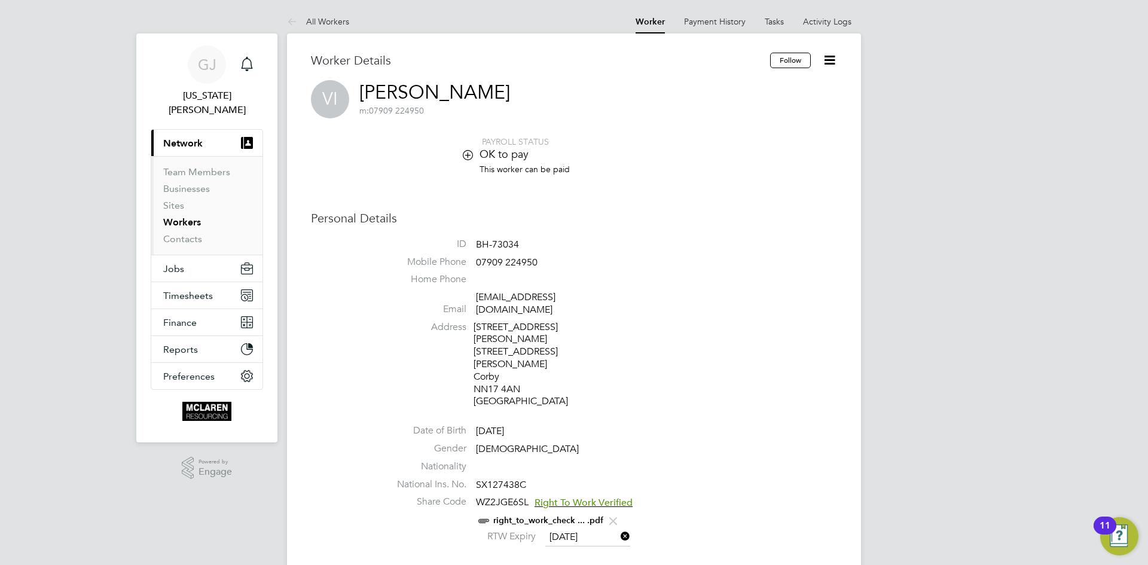 Image resolution: width=1148 pixels, height=565 pixels. What do you see at coordinates (506, 536) in the screenshot?
I see `label: RTW Expiry` at bounding box center [506, 536].